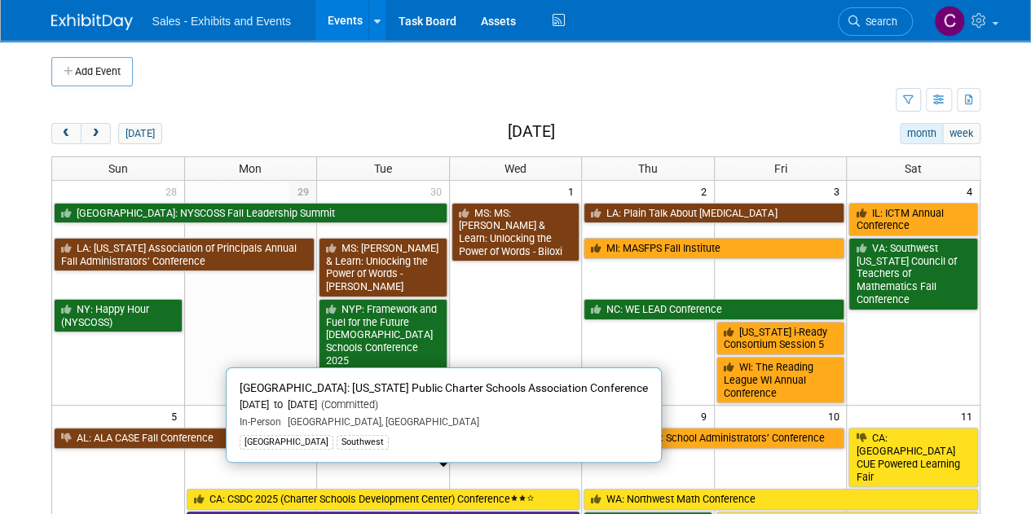  I want to click on span: 30, so click(439, 191).